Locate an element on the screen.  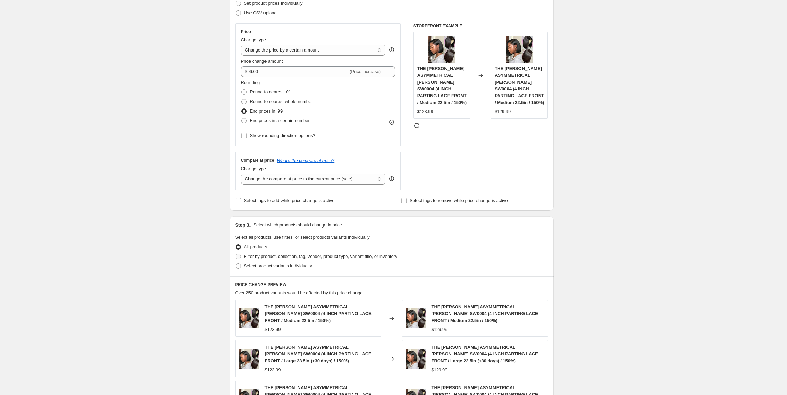
span: Price change amount is located at coordinates (262, 61).